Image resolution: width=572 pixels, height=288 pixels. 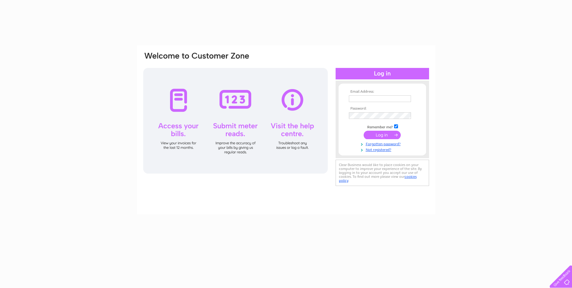 I want to click on a: cookies policy, so click(x=378, y=178).